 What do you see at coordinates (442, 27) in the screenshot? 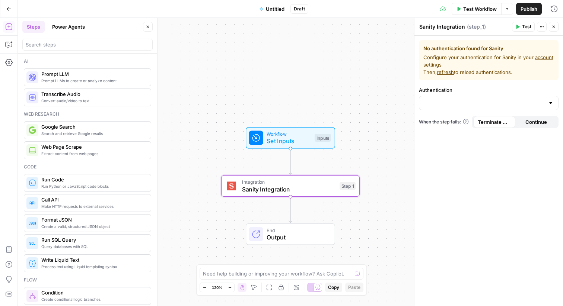
I see `textarea: Sanity Integration` at bounding box center [442, 27].